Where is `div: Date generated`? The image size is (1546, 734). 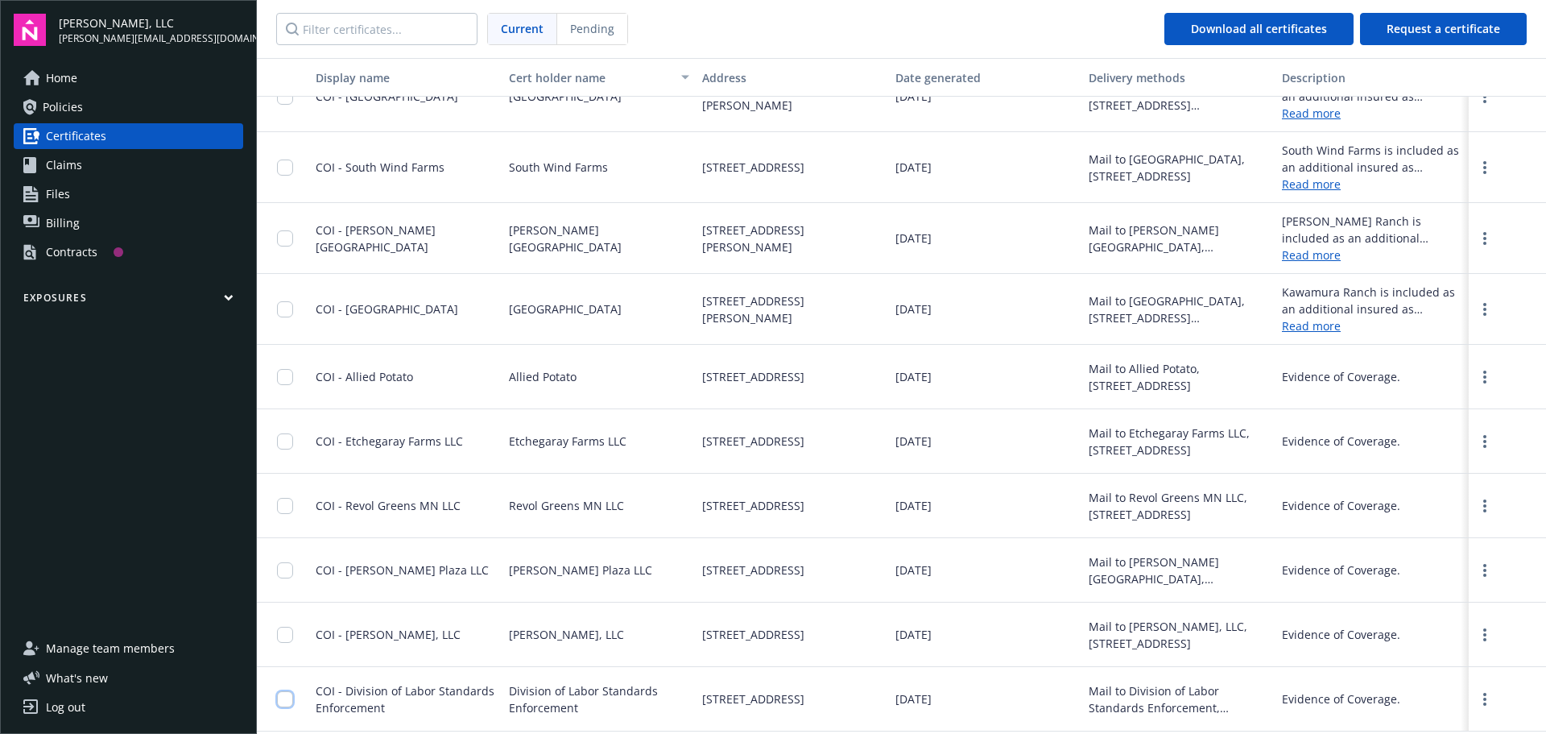 div: Date generated is located at coordinates (986, 77).